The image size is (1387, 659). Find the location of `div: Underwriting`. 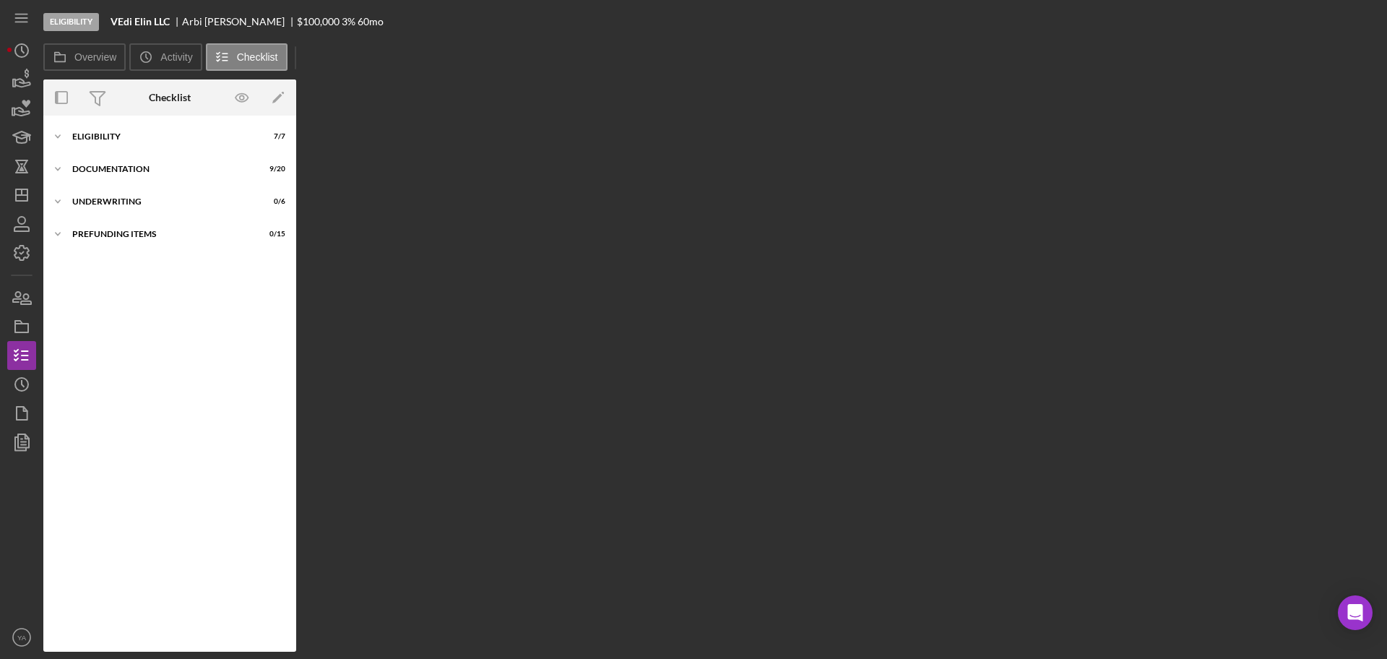

div: Underwriting is located at coordinates (160, 201).